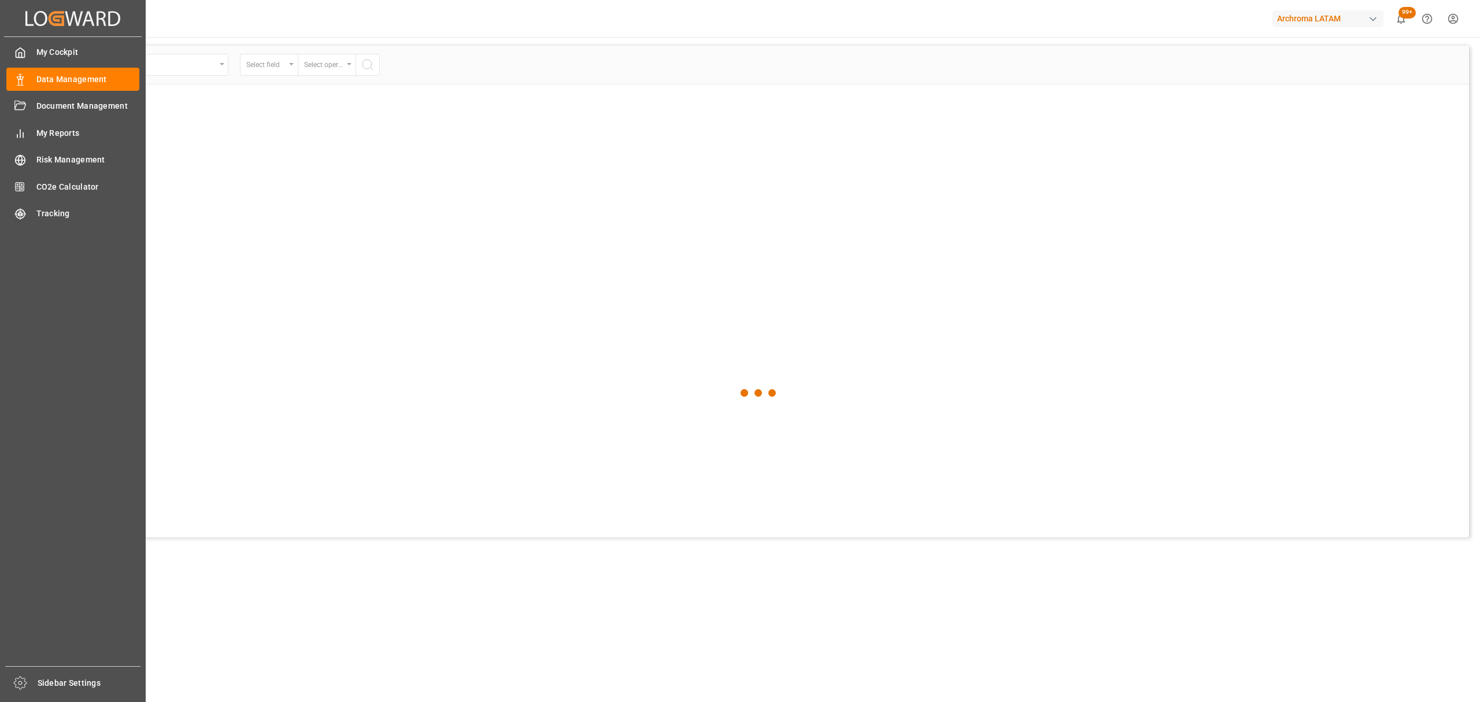 The height and width of the screenshot is (702, 1480). What do you see at coordinates (1427, 19) in the screenshot?
I see `button: Help Center` at bounding box center [1427, 19].